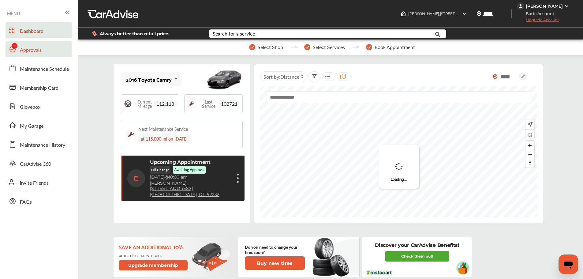  Describe the element at coordinates (32, 31) in the screenshot. I see `span: Dashboard` at that location.